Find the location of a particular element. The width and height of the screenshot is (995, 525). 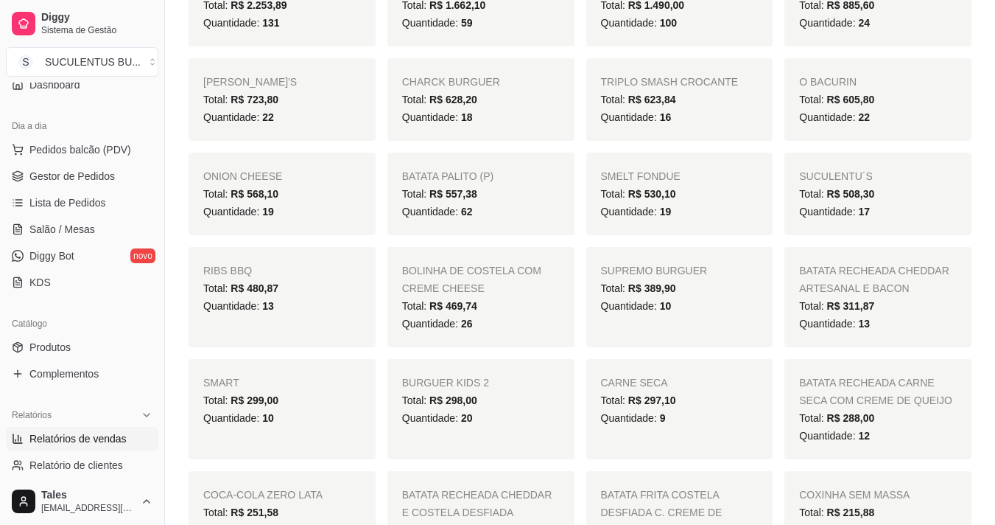

span: 26 is located at coordinates (467, 323).